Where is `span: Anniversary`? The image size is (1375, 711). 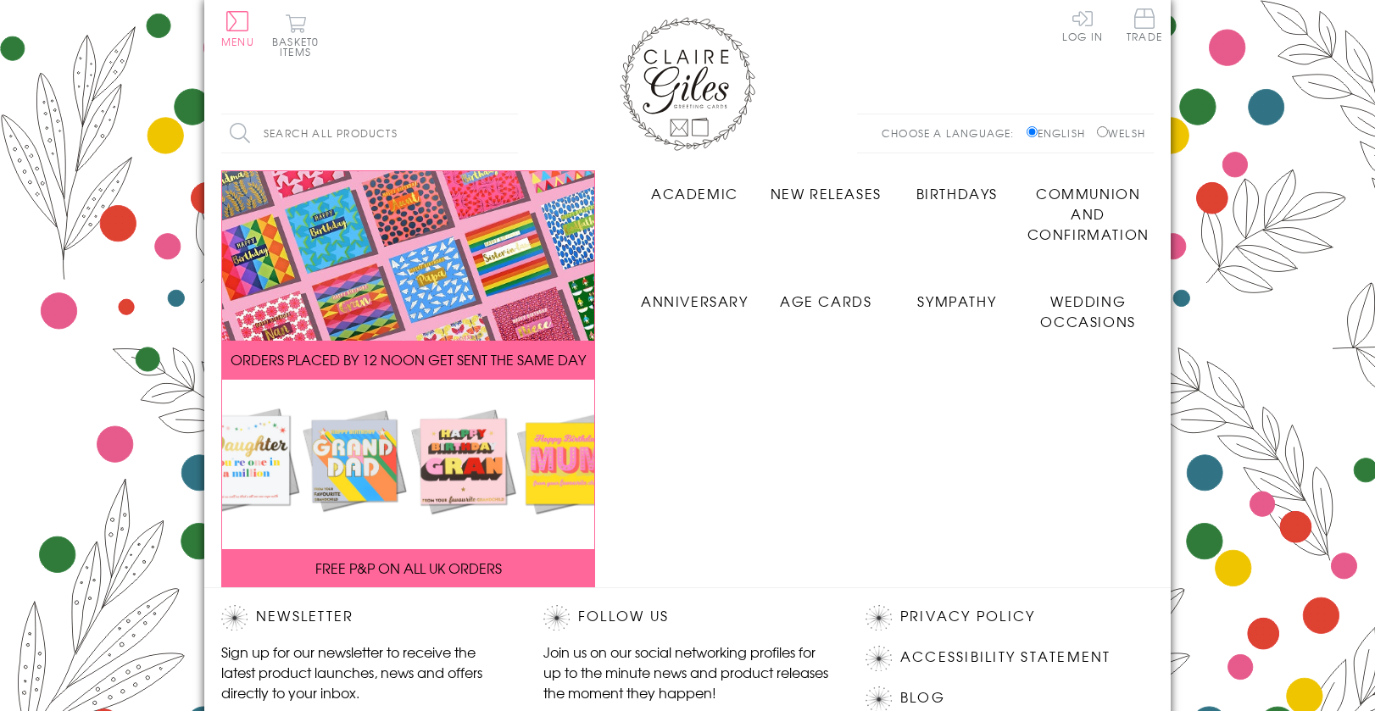
span: Anniversary is located at coordinates (694, 301).